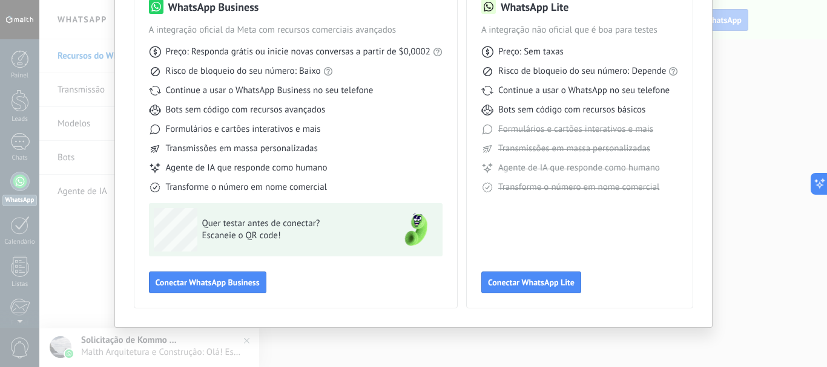 The width and height of the screenshot is (827, 367). Describe the element at coordinates (531, 283) in the screenshot. I see `button: Conectar WhatsApp Lite` at that location.